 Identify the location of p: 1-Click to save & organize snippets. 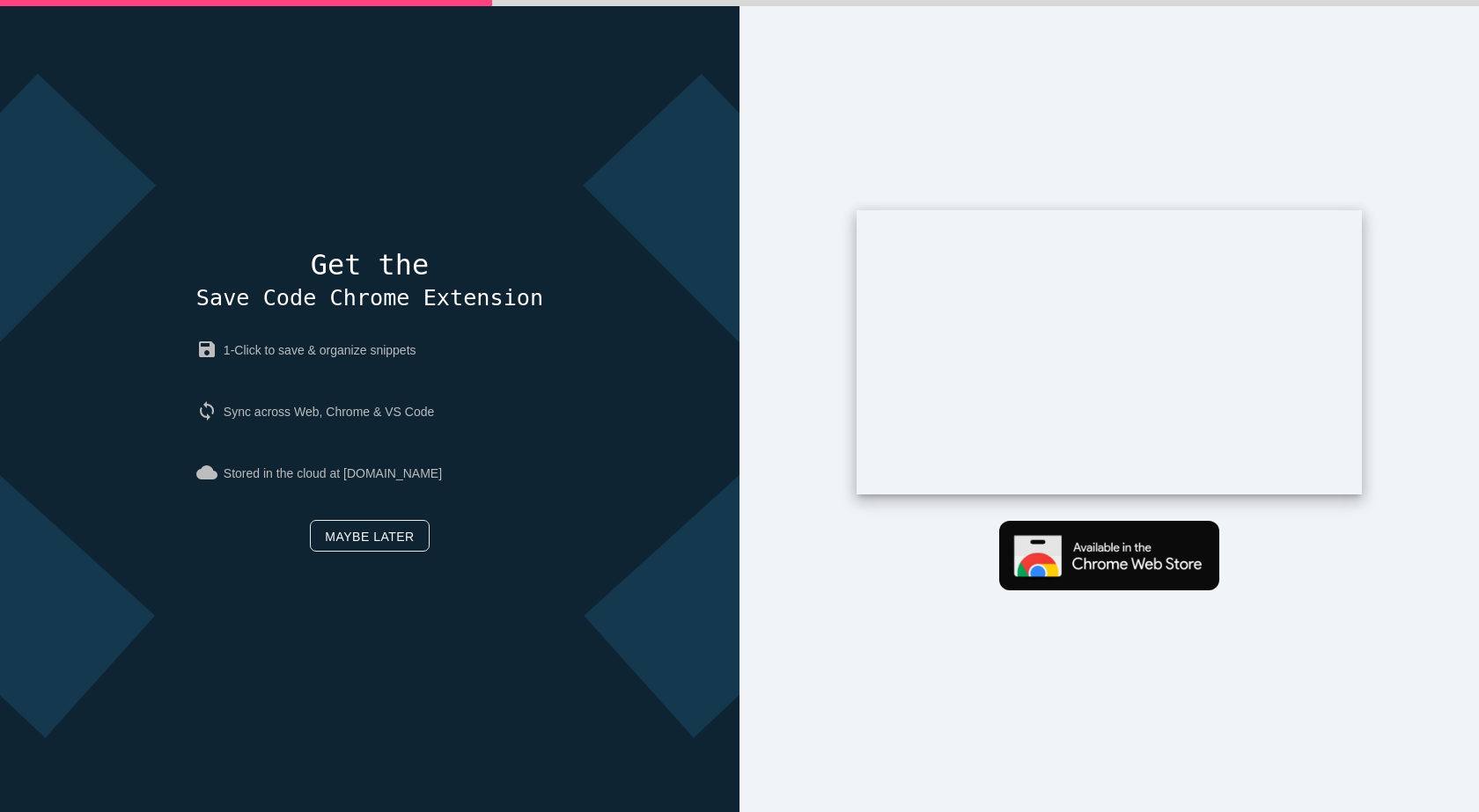
(370, 350).